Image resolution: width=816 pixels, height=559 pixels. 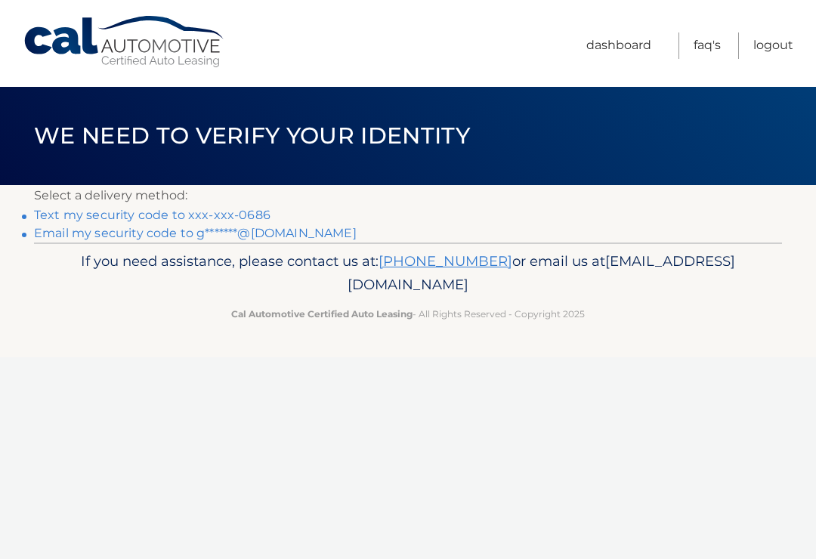 I want to click on a: Dashboard, so click(x=619, y=45).